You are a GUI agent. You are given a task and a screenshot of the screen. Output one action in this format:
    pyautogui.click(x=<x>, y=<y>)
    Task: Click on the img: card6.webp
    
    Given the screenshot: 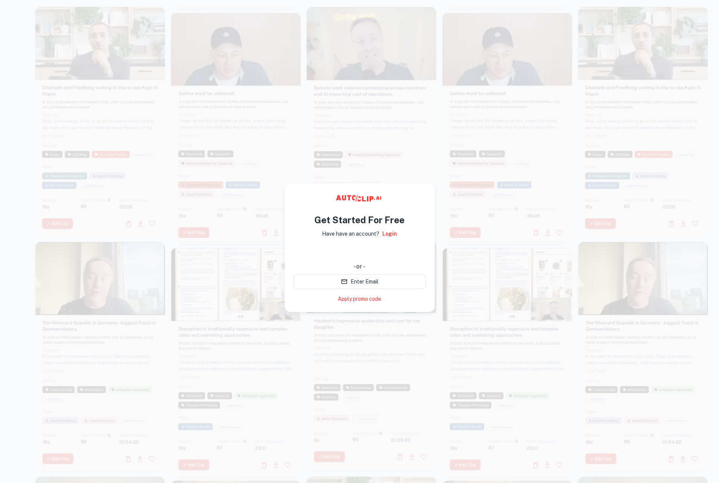 What is the action you would take?
    pyautogui.click(x=372, y=355)
    